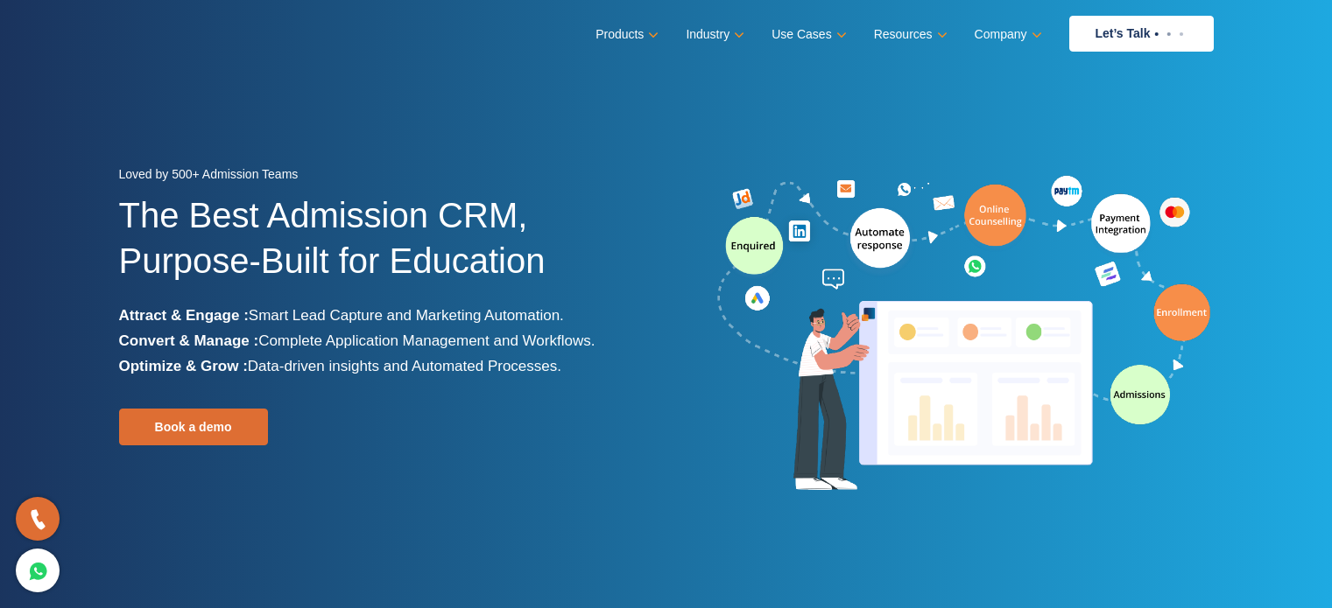 Image resolution: width=1332 pixels, height=608 pixels. What do you see at coordinates (404, 366) in the screenshot?
I see `span: Data-driven insights and Automated Processes.` at bounding box center [404, 366].